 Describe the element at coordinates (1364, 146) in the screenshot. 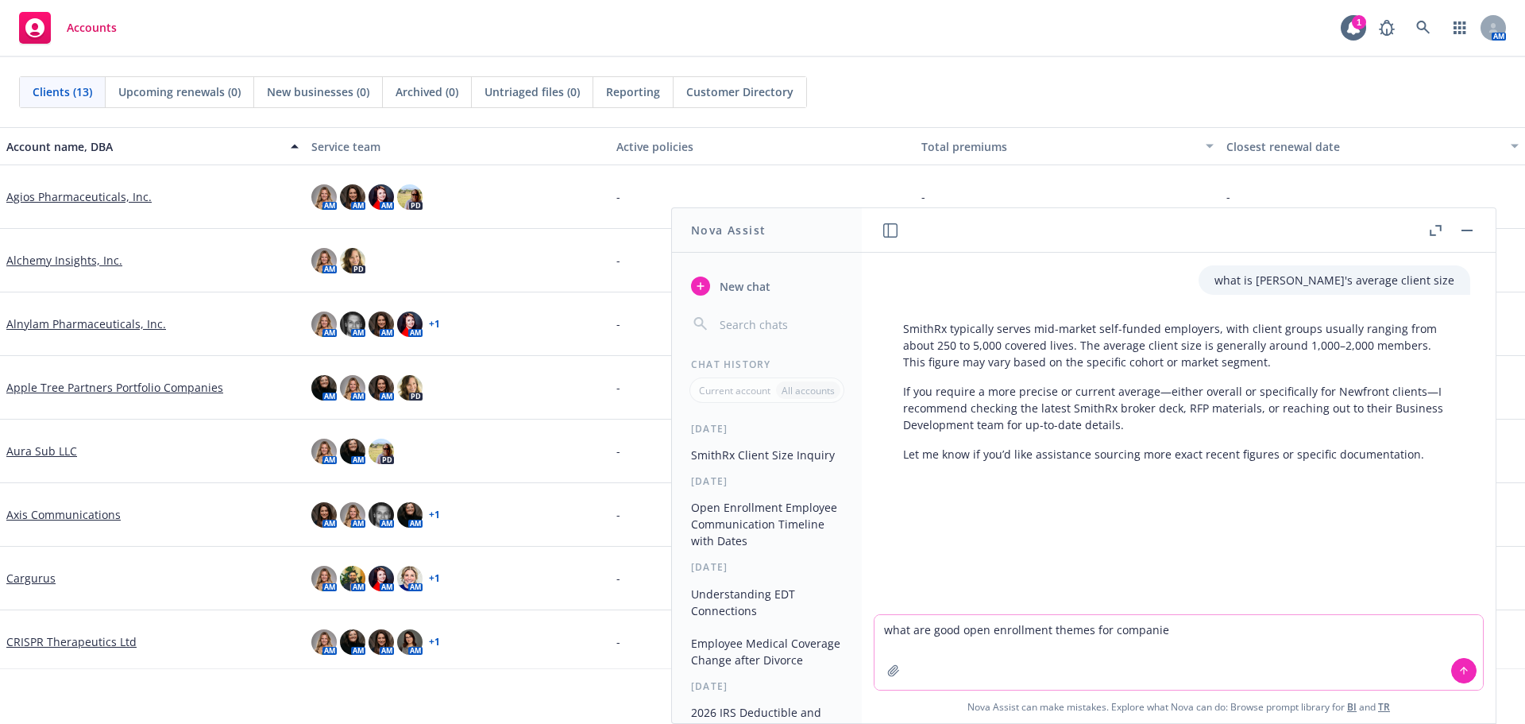

I see `div: Closest renewal date` at that location.